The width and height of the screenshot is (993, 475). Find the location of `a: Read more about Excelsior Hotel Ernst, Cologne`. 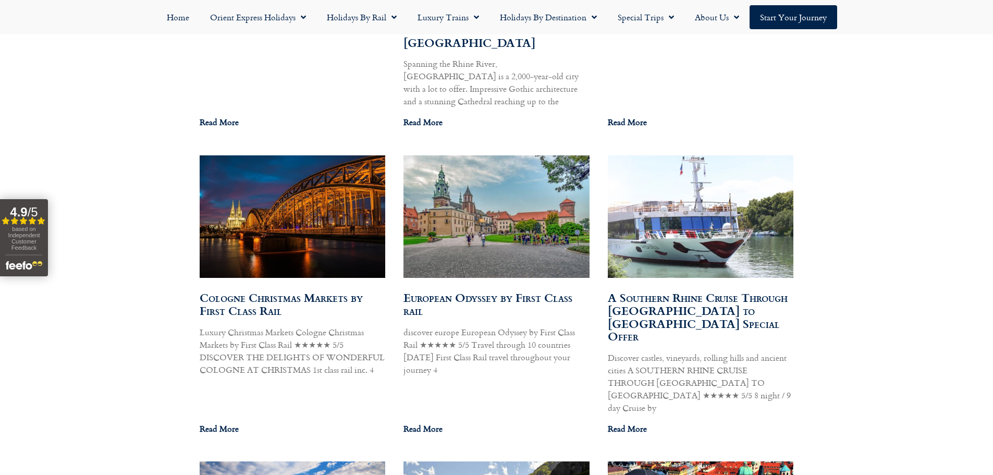

a: Read more about Excelsior Hotel Ernst, Cologne is located at coordinates (219, 122).